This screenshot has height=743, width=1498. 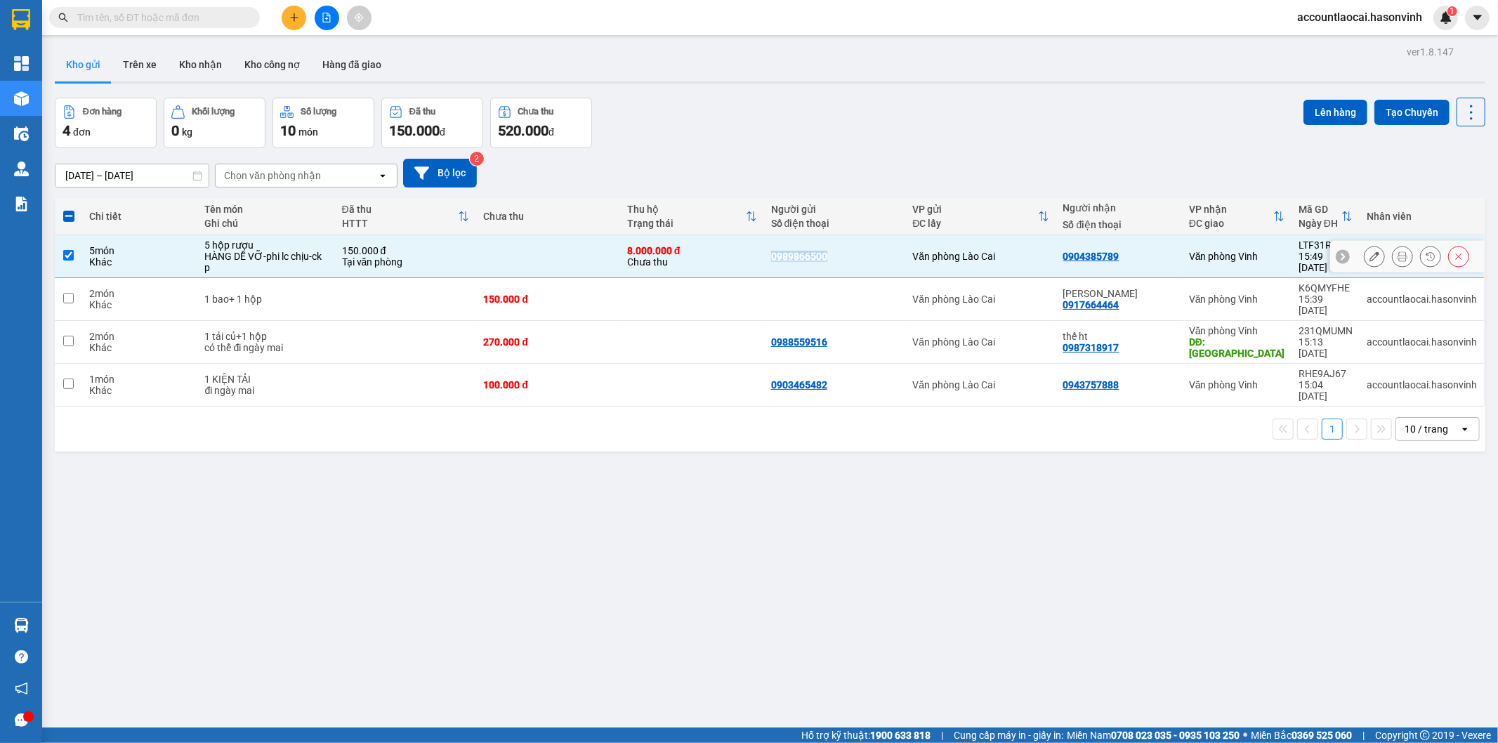 What do you see at coordinates (1421, 299) in the screenshot?
I see `div: accountlaocai.hasonvinh` at bounding box center [1421, 299].